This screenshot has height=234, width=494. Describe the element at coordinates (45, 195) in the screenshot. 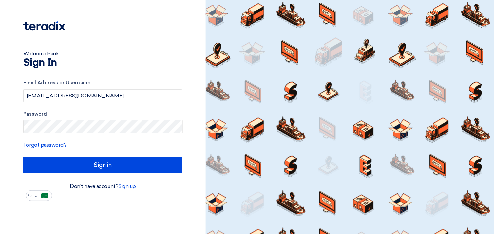

I see `img: ar-AR.png` at that location.